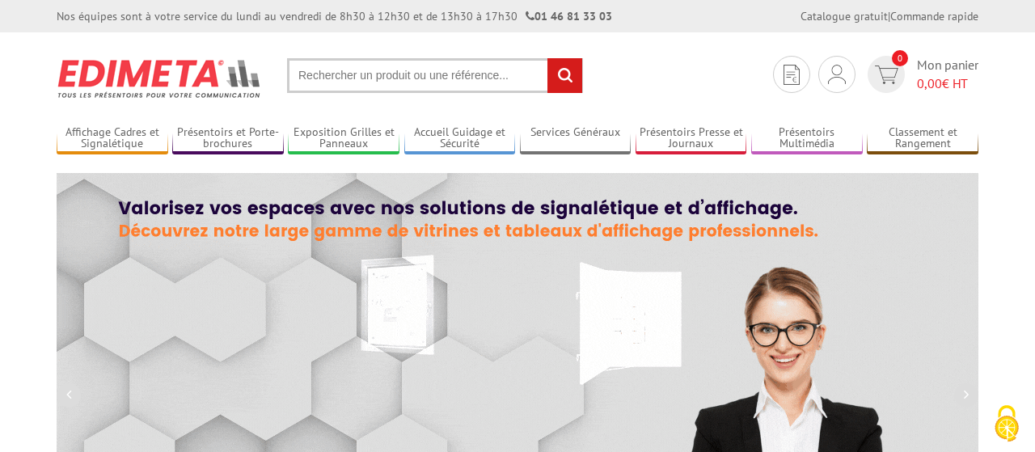 The width and height of the screenshot is (1035, 452). I want to click on span: € HT, so click(948, 83).